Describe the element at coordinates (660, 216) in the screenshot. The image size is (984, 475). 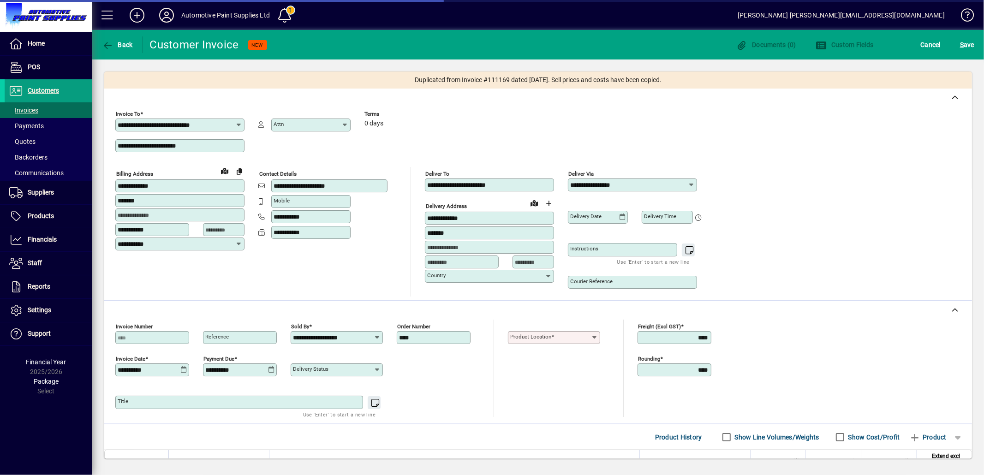
I see `mat-label: Delivery time` at that location.